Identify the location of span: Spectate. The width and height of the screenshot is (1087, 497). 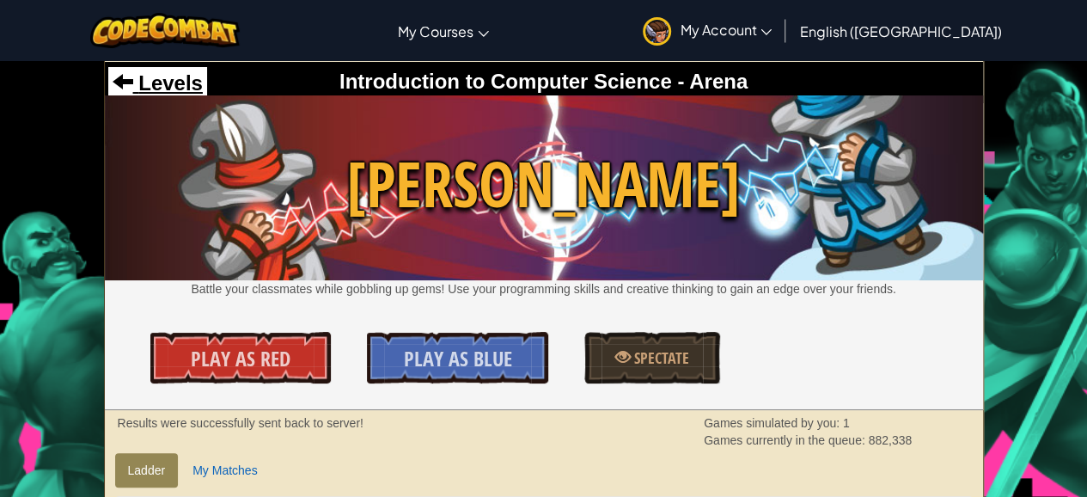
(660, 357).